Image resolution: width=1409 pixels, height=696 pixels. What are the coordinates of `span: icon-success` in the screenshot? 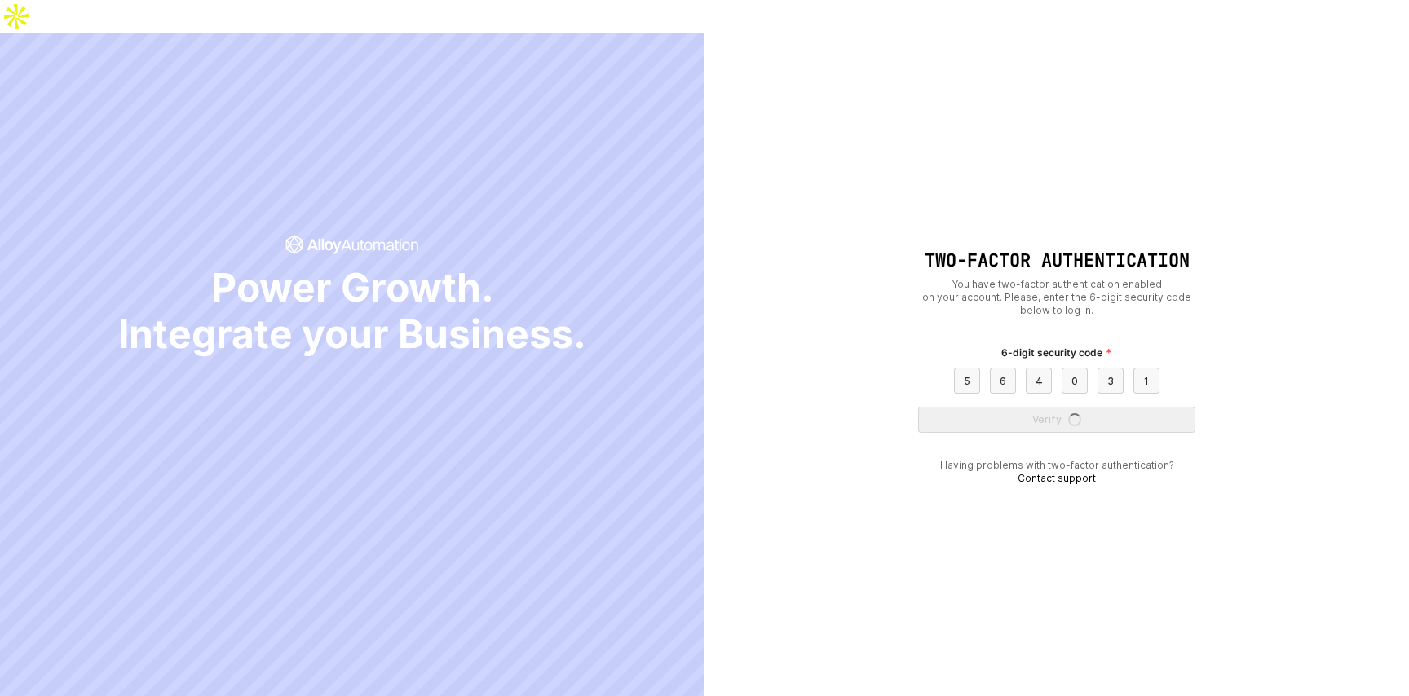 It's located at (352, 245).